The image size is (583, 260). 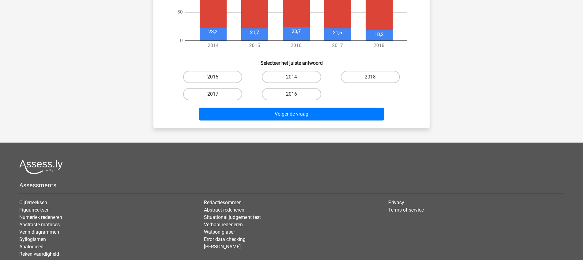 What do you see at coordinates (219, 231) in the screenshot?
I see `a: Watson glaser` at bounding box center [219, 231].